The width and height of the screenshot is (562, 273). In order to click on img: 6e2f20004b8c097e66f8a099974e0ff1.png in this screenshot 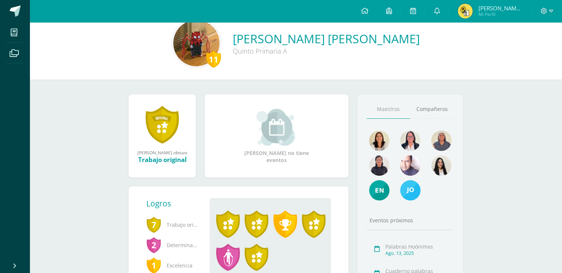, I will do `click(441, 165)`.